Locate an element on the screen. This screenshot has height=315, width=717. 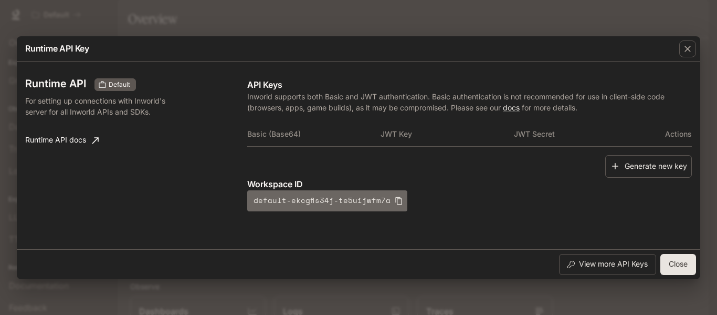
a: docs is located at coordinates (511, 107).